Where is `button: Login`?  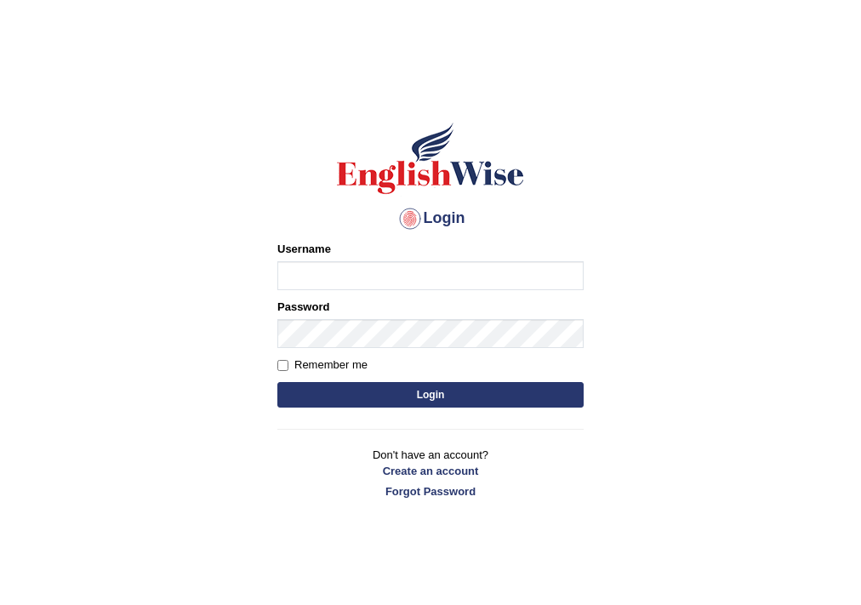 button: Login is located at coordinates (431, 395).